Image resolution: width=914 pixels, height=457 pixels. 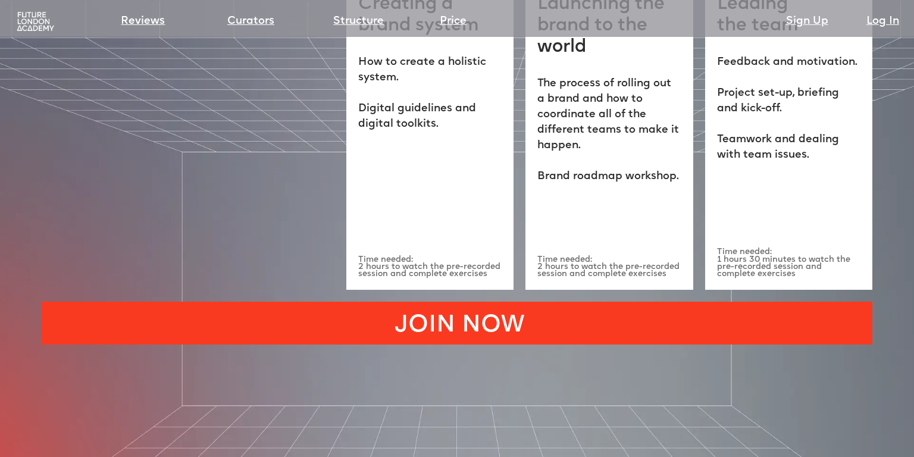 What do you see at coordinates (788, 109) in the screenshot?
I see `p: Feedback and motivation. Project set-up, briefing and kick-off. Teamwork and dealing with team is...` at bounding box center [788, 109].